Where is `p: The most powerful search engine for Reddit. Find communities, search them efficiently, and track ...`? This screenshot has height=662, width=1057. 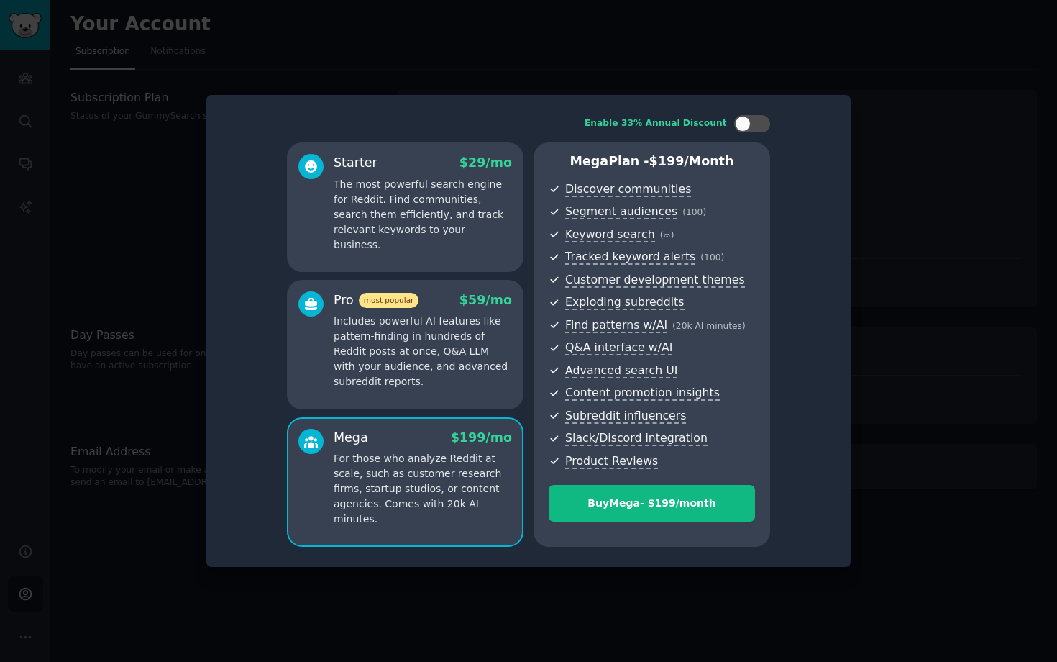 p: The most powerful search engine for Reddit. Find communities, search them efficiently, and track ... is located at coordinates (423, 214).